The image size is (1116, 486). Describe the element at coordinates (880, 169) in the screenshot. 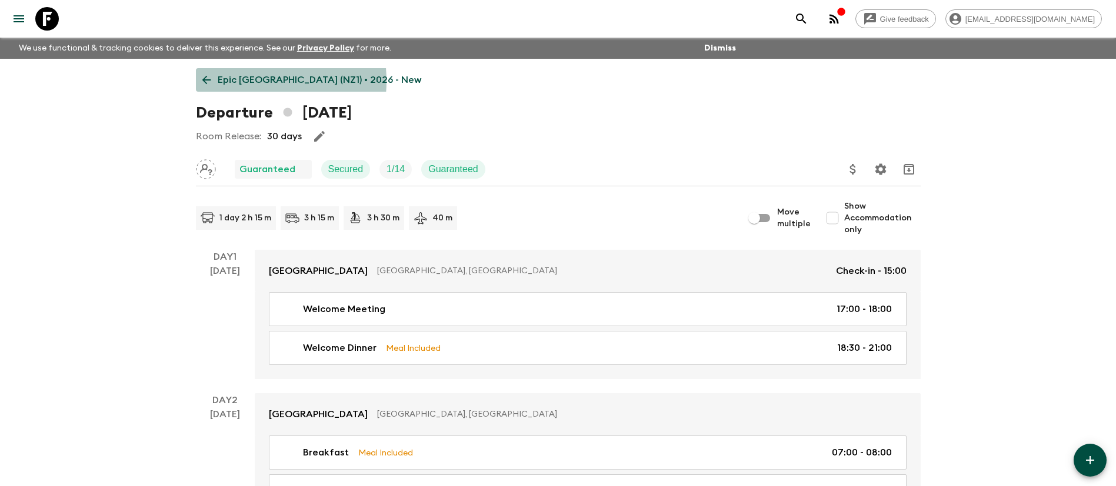

I see `button: Settings` at that location.